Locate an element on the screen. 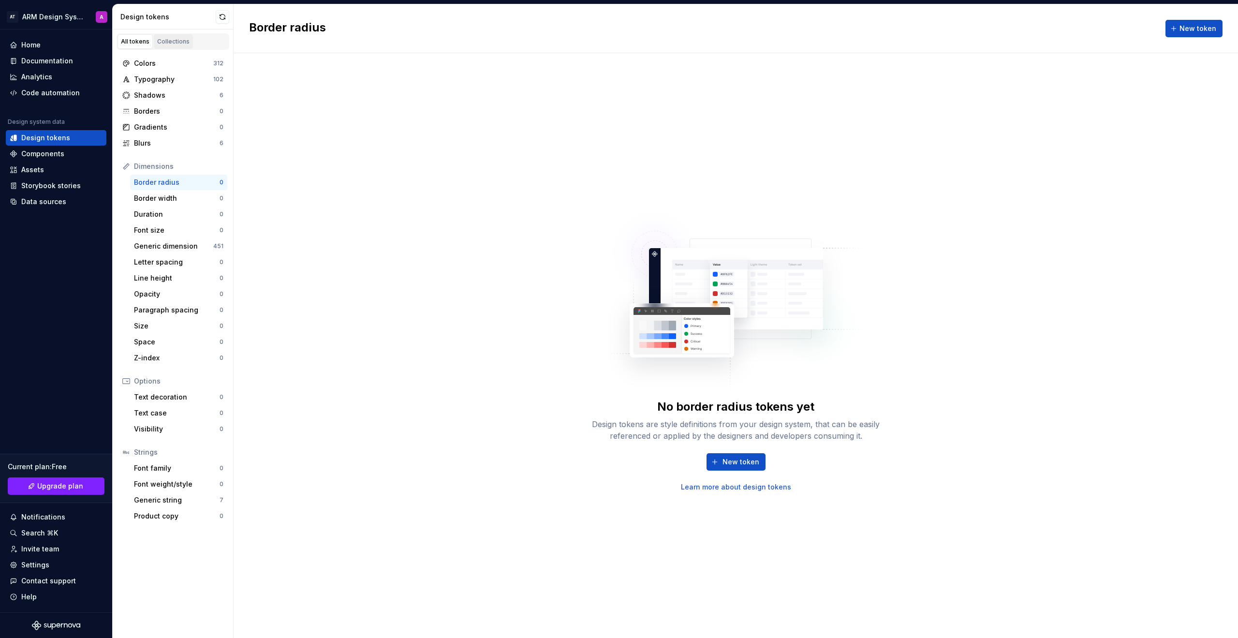 The image size is (1238, 638). a: Text decoration0 is located at coordinates (178, 397).